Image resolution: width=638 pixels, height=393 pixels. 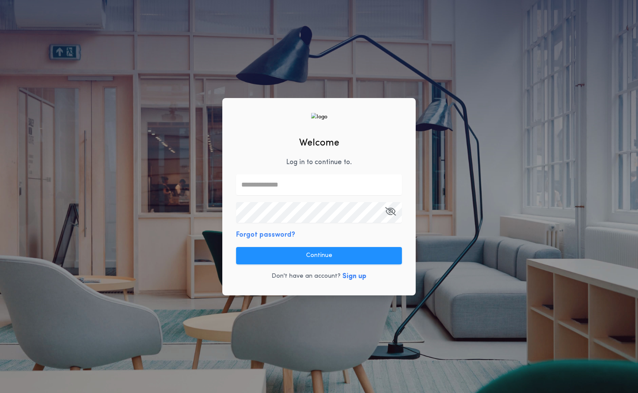 I want to click on p: Log in to continue to ., so click(x=319, y=162).